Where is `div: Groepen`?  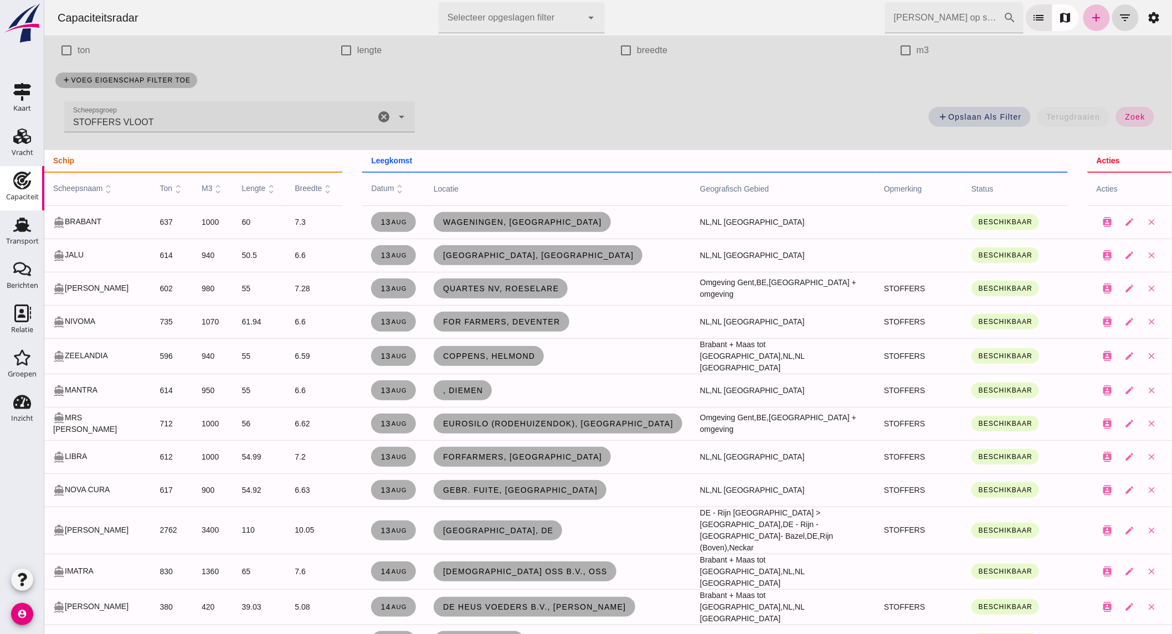 div: Groepen is located at coordinates (22, 374).